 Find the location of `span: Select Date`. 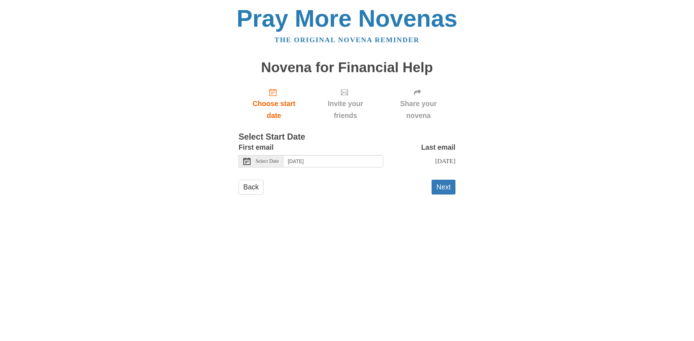

span: Select Date is located at coordinates (267, 162).